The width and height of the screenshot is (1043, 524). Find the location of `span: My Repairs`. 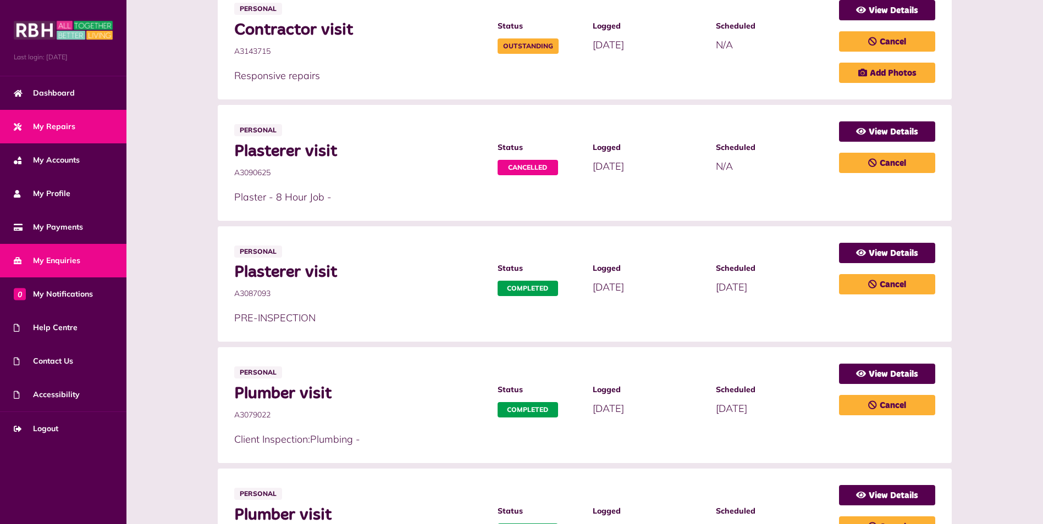

span: My Repairs is located at coordinates (45, 126).